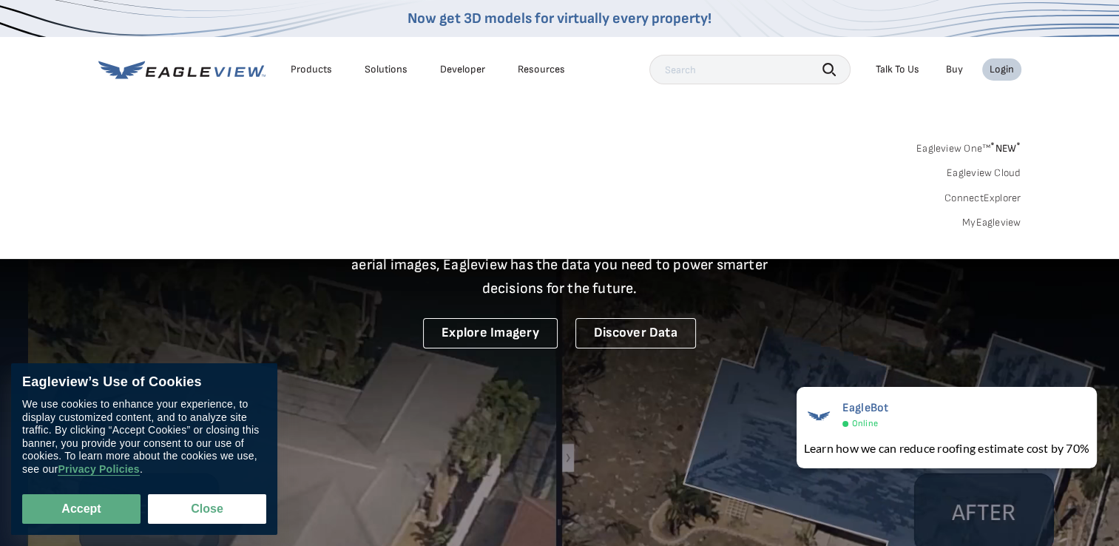 This screenshot has width=1119, height=546. I want to click on a: Eagleview One™*NEW*, so click(968, 146).